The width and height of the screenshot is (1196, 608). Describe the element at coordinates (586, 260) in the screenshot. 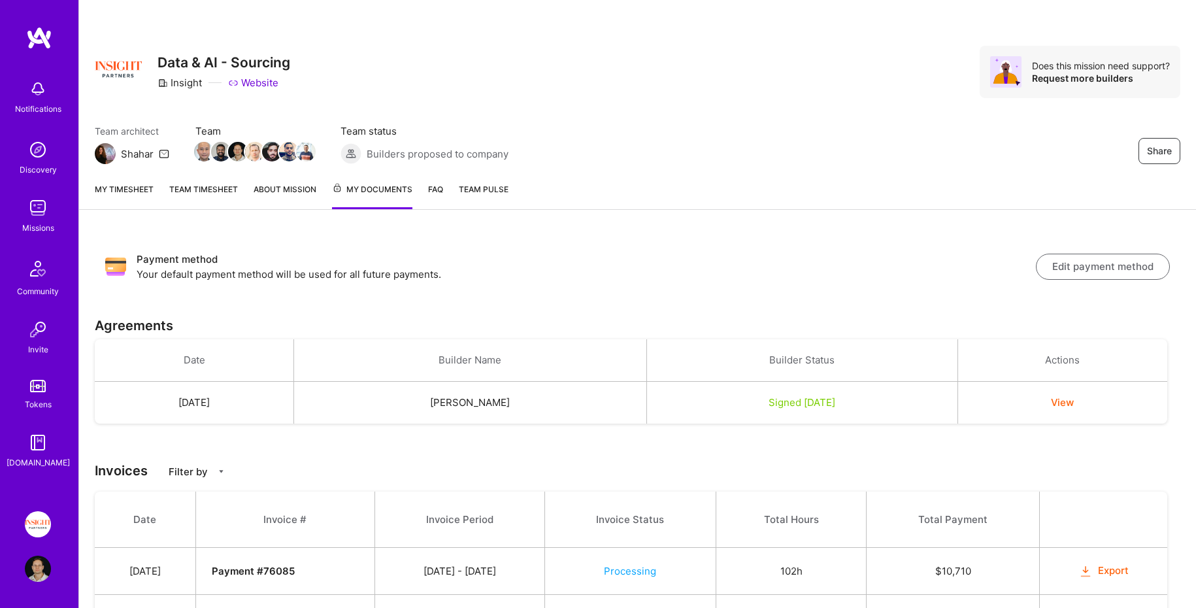

I see `h3: Payment method` at that location.